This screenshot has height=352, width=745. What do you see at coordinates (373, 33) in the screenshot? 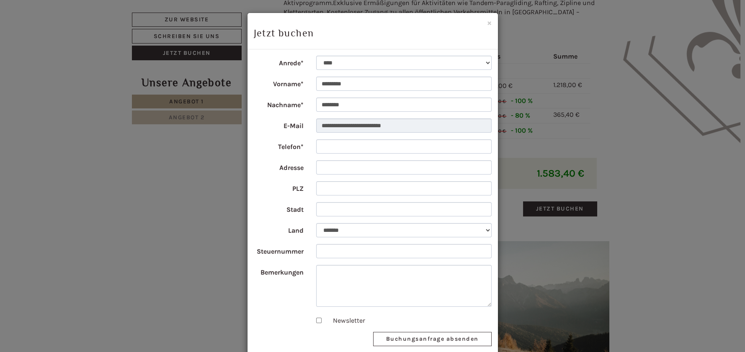
I see `h3: Jetzt buchen` at bounding box center [373, 33].